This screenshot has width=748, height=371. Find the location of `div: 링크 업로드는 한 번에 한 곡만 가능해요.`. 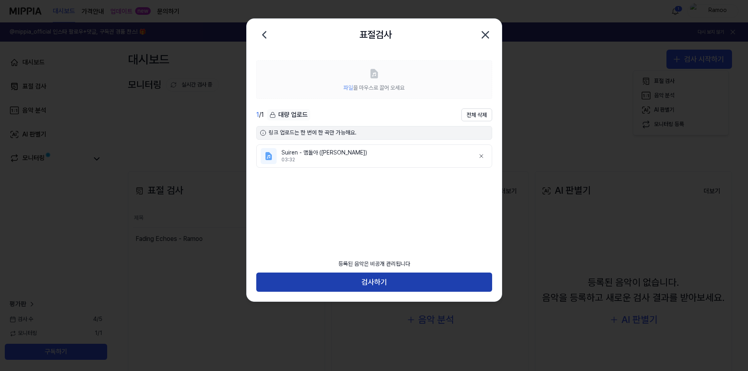

div: 링크 업로드는 한 번에 한 곡만 가능해요. is located at coordinates (374, 133).